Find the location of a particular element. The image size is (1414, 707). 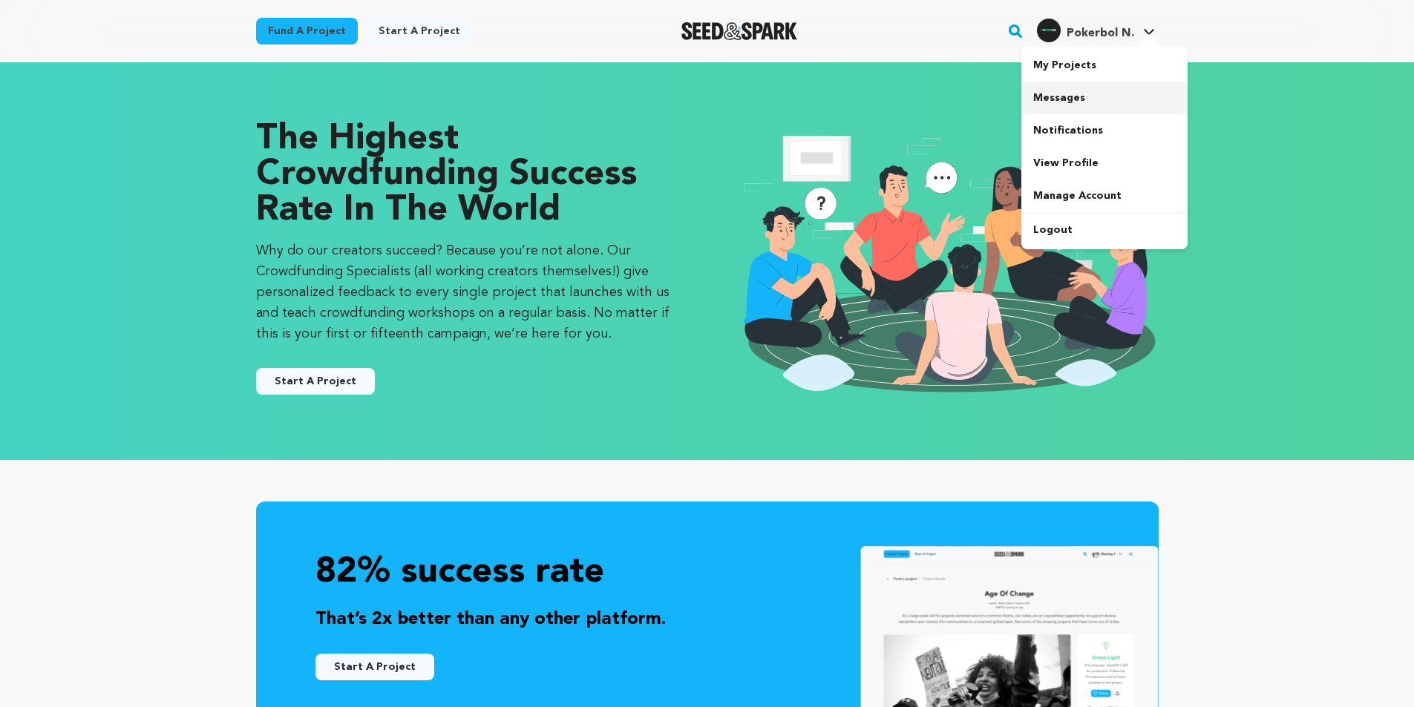

a: Fund a project is located at coordinates (307, 31).